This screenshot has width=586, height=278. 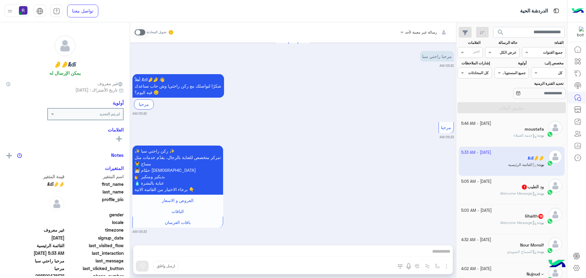 What do you see at coordinates (95, 253) in the screenshot?
I see `span: last_interaction` at bounding box center [95, 253].